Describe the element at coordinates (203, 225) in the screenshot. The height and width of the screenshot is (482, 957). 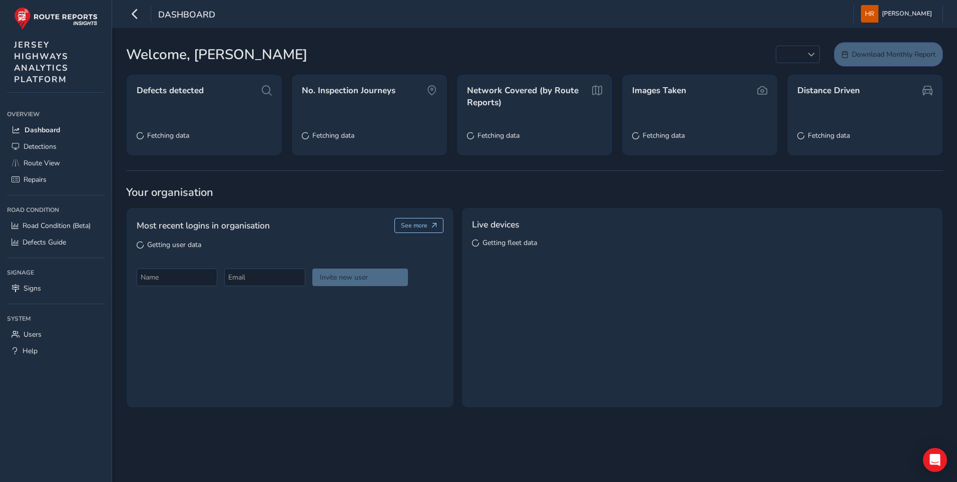
I see `span: Most recent logins in organisation` at that location.